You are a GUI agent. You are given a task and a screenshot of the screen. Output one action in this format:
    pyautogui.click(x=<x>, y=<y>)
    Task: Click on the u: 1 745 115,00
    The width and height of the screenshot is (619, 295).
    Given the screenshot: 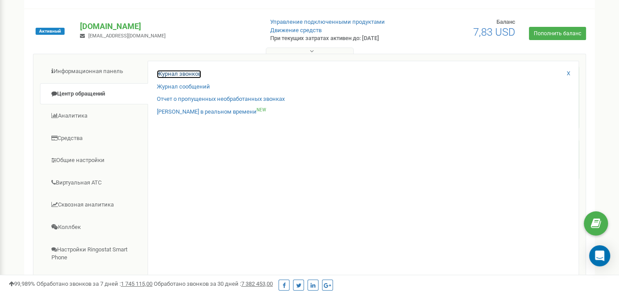 What is the action you would take?
    pyautogui.click(x=137, y=283)
    